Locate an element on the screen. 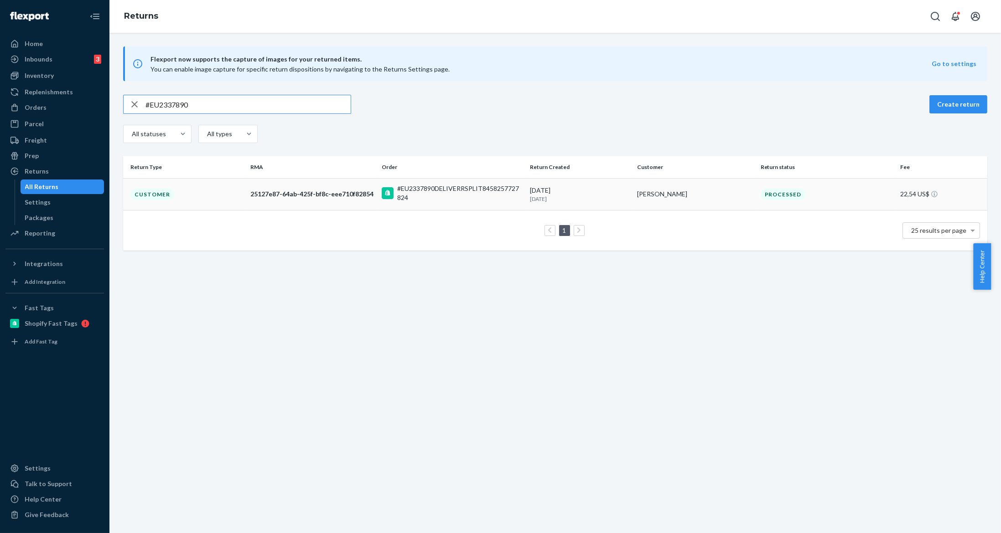  a: Freight is located at coordinates (55, 140).